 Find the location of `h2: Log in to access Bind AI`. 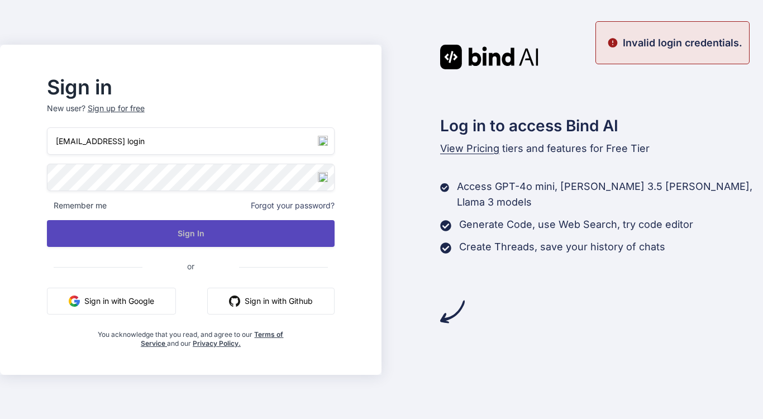

h2: Log in to access Bind AI is located at coordinates (602, 126).